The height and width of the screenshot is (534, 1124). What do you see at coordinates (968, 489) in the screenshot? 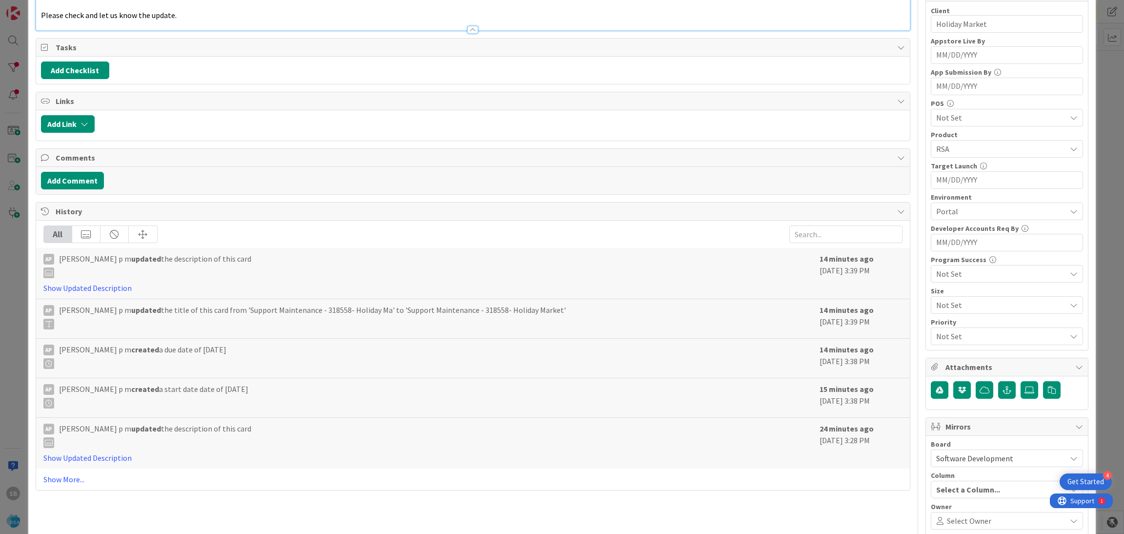
I see `span: Select a Column...` at bounding box center [968, 489].